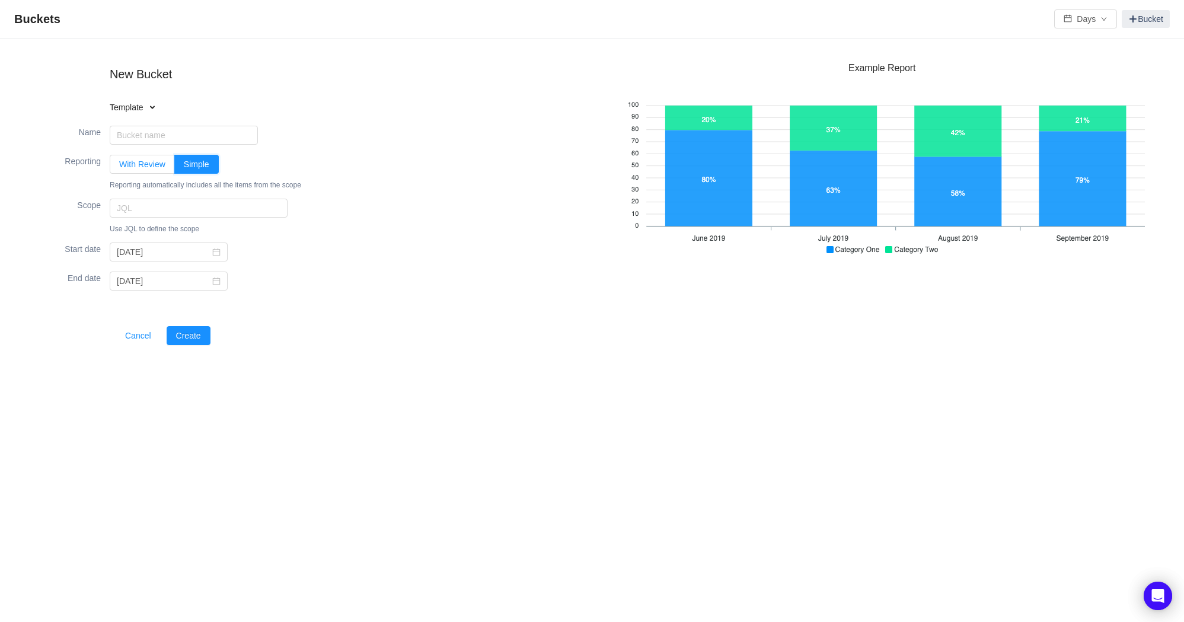 The image size is (1184, 622). I want to click on div: Use JQL to define the scope, so click(351, 229).